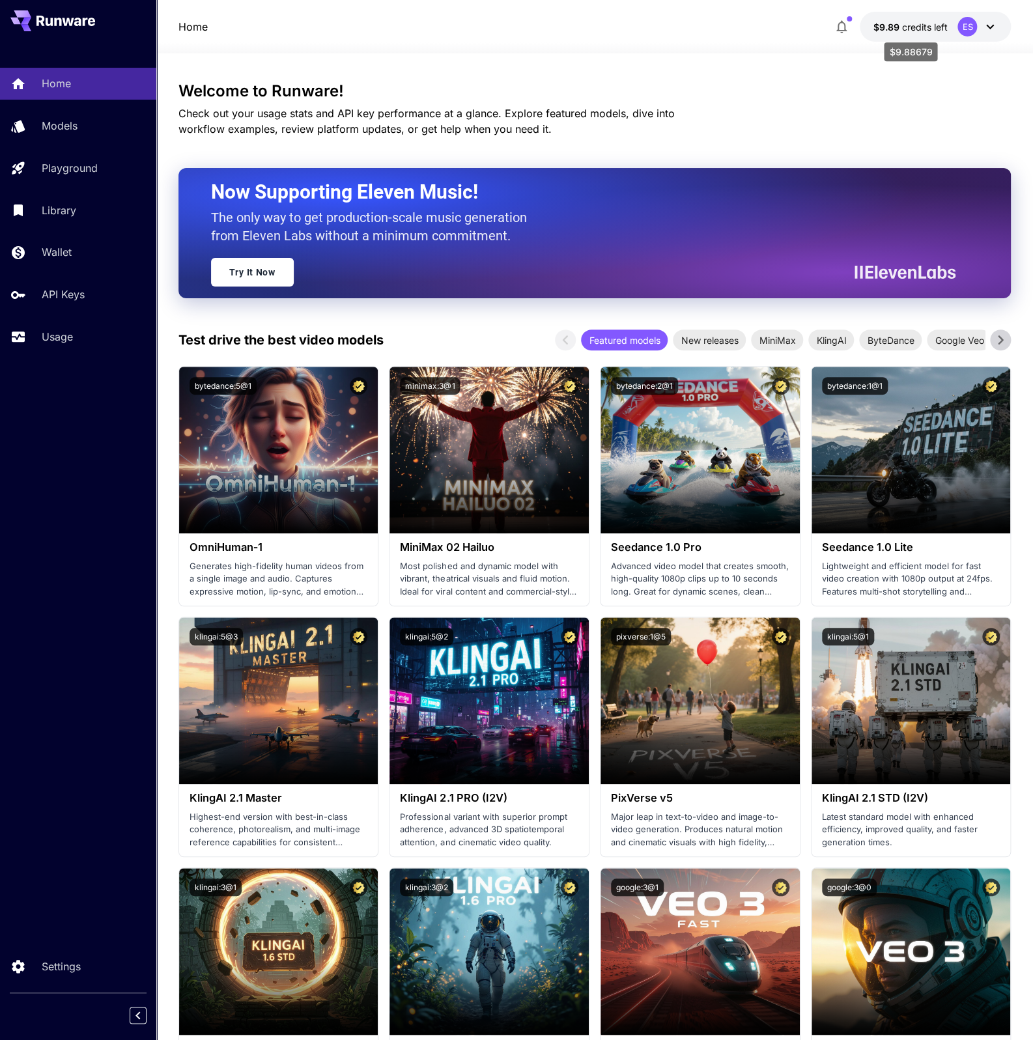 This screenshot has width=1033, height=1040. What do you see at coordinates (427, 887) in the screenshot?
I see `button: klingai:3@2` at bounding box center [427, 887].